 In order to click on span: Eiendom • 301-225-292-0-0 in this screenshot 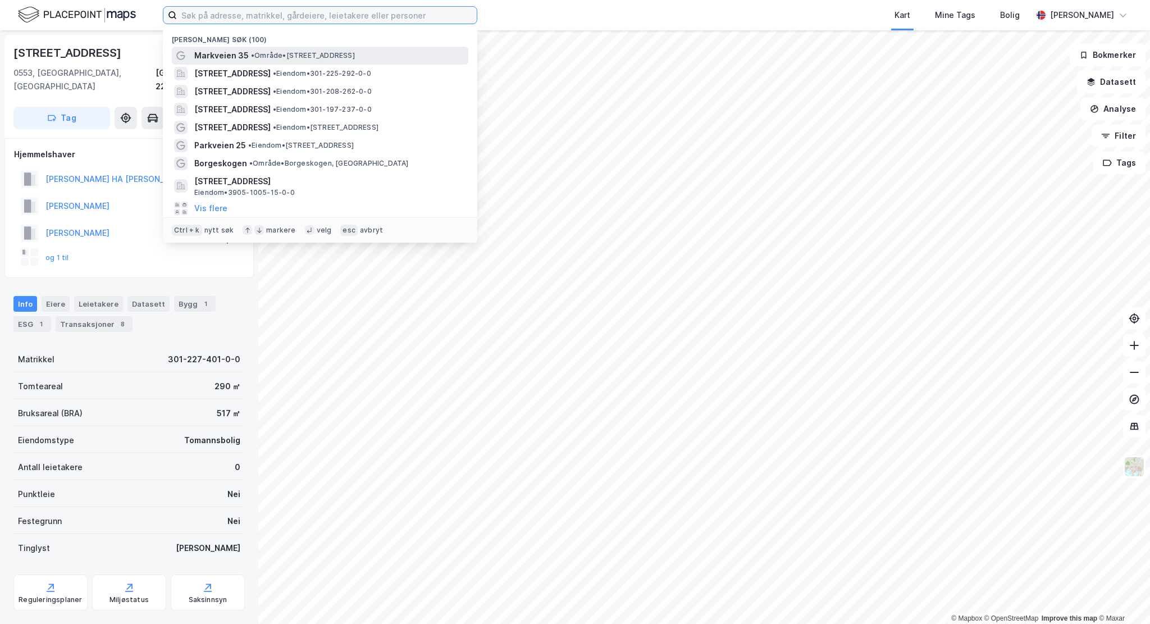, I will do `click(322, 74)`.